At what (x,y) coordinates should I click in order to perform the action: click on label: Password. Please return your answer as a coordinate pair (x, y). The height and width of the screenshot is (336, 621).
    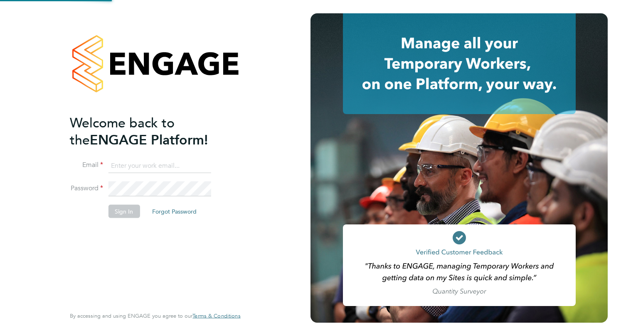
    Looking at the image, I should click on (86, 188).